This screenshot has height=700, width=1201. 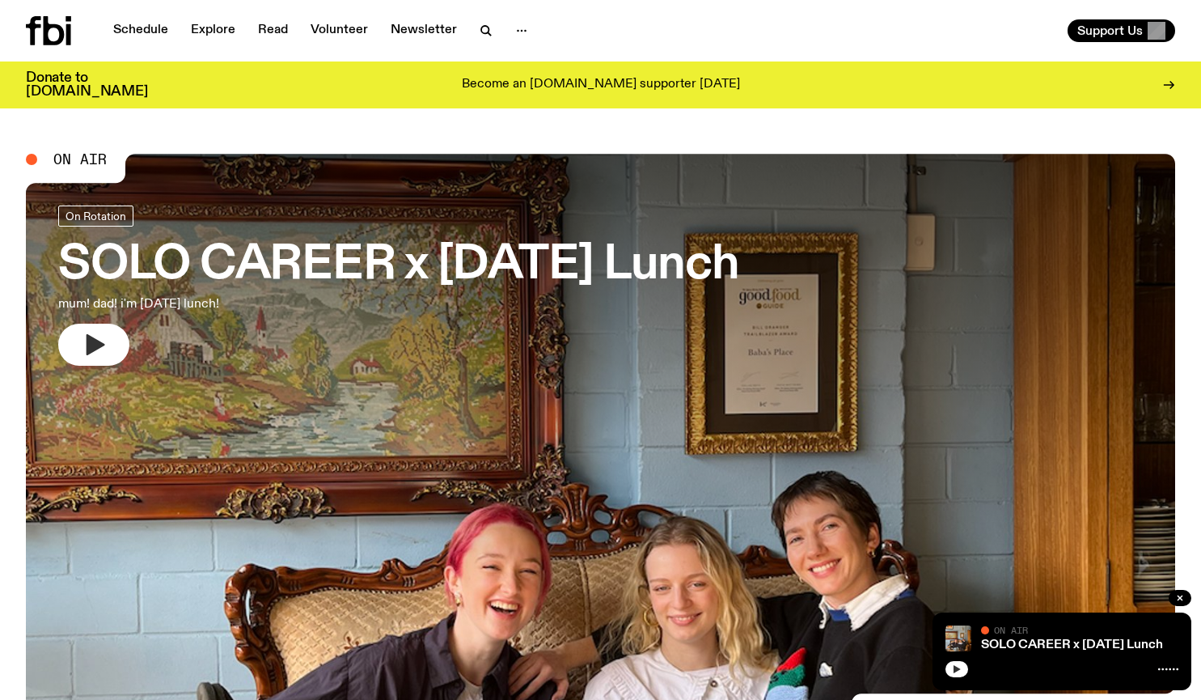 What do you see at coordinates (424, 31) in the screenshot?
I see `a: Newsletter` at bounding box center [424, 31].